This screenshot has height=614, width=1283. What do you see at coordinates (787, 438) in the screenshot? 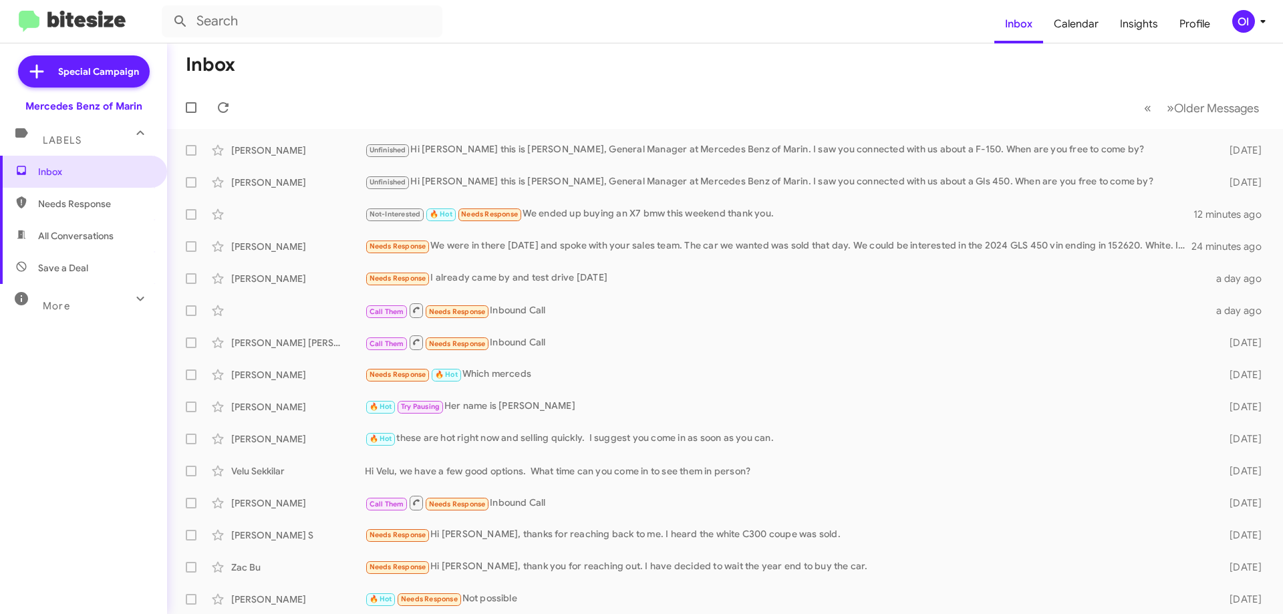
I see `div: these are hot right now and selling quickly. I suggest you come in as soon as you can.` at bounding box center [787, 438].